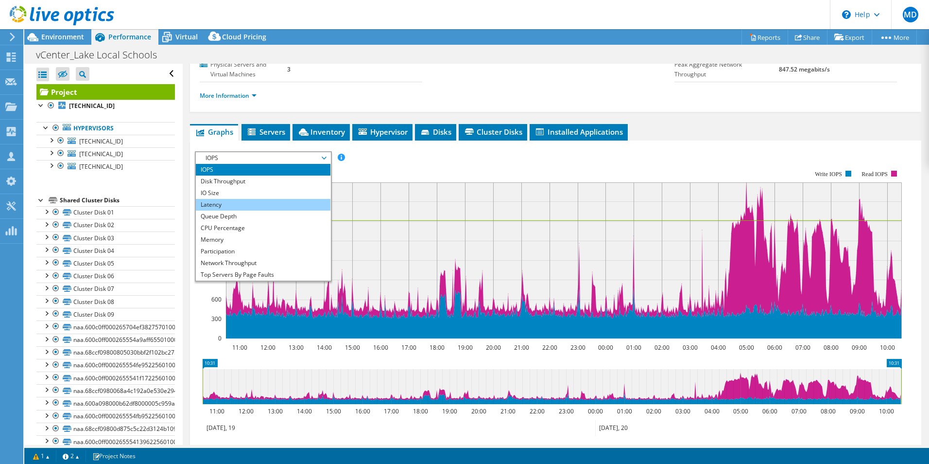 The image size is (929, 464). Describe the element at coordinates (579, 132) in the screenshot. I see `span: Installed Applications` at that location.